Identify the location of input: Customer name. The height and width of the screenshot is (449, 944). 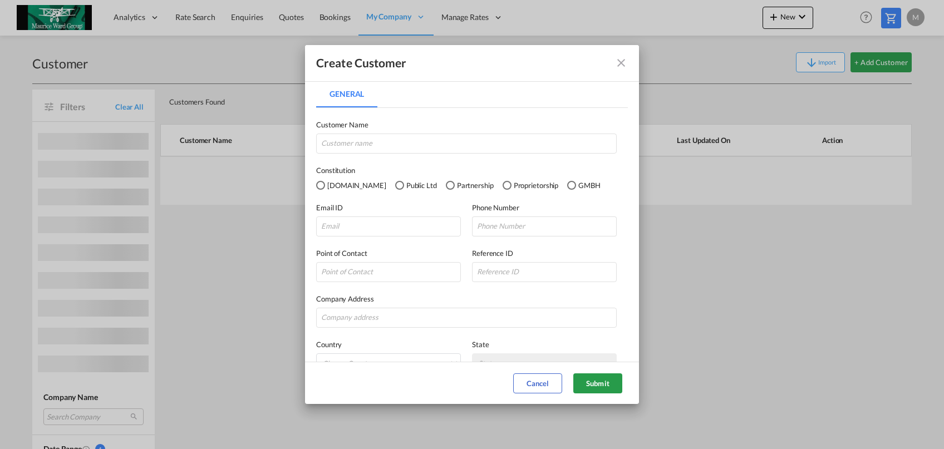
(467, 144).